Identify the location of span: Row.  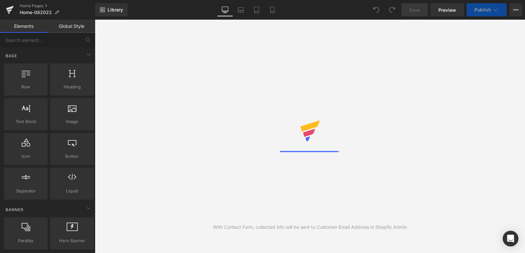
(26, 87).